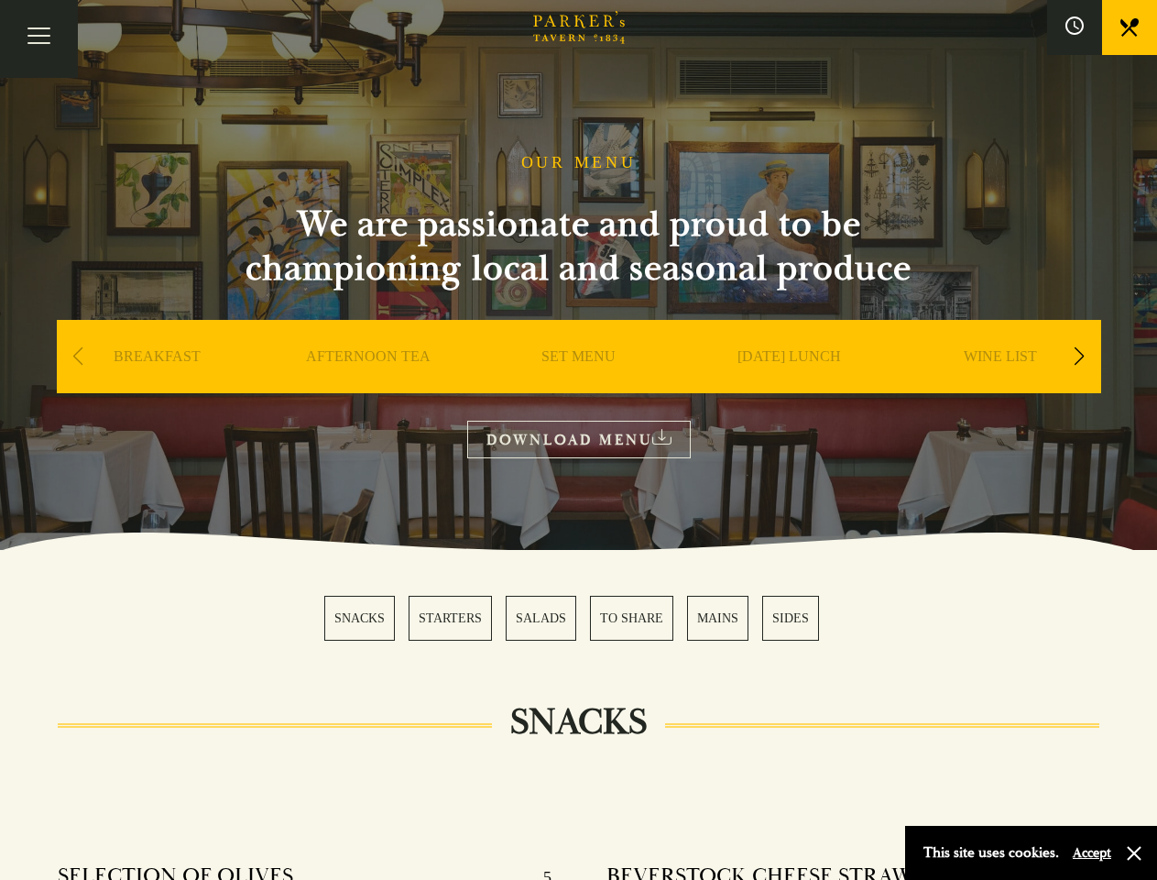  What do you see at coordinates (579, 384) in the screenshot?
I see `div: 3 / 9` at bounding box center [579, 384].